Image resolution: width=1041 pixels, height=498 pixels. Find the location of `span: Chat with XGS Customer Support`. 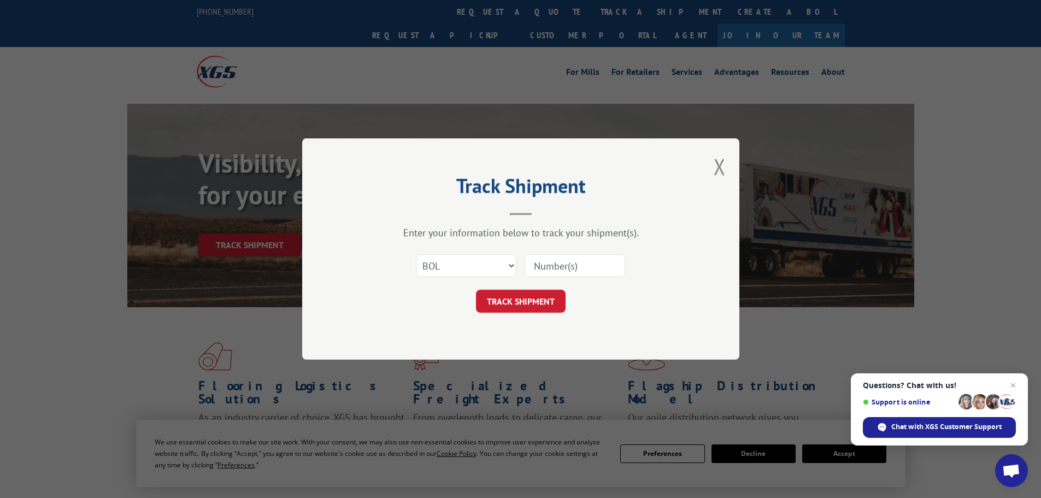

span: Chat with XGS Customer Support is located at coordinates (947, 427).